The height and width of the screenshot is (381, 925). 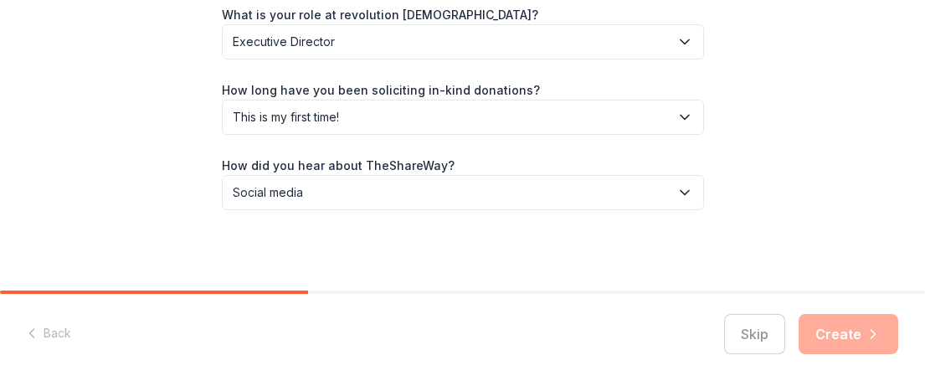 What do you see at coordinates (451, 117) in the screenshot?
I see `span: This is my first time!` at bounding box center [451, 117].